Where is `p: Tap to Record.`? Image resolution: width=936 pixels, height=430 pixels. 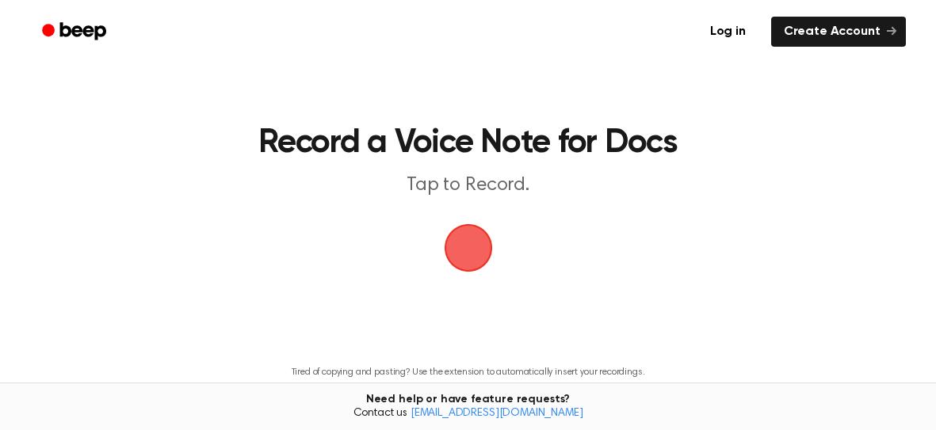
p: Tap to Record. is located at coordinates (468, 186).